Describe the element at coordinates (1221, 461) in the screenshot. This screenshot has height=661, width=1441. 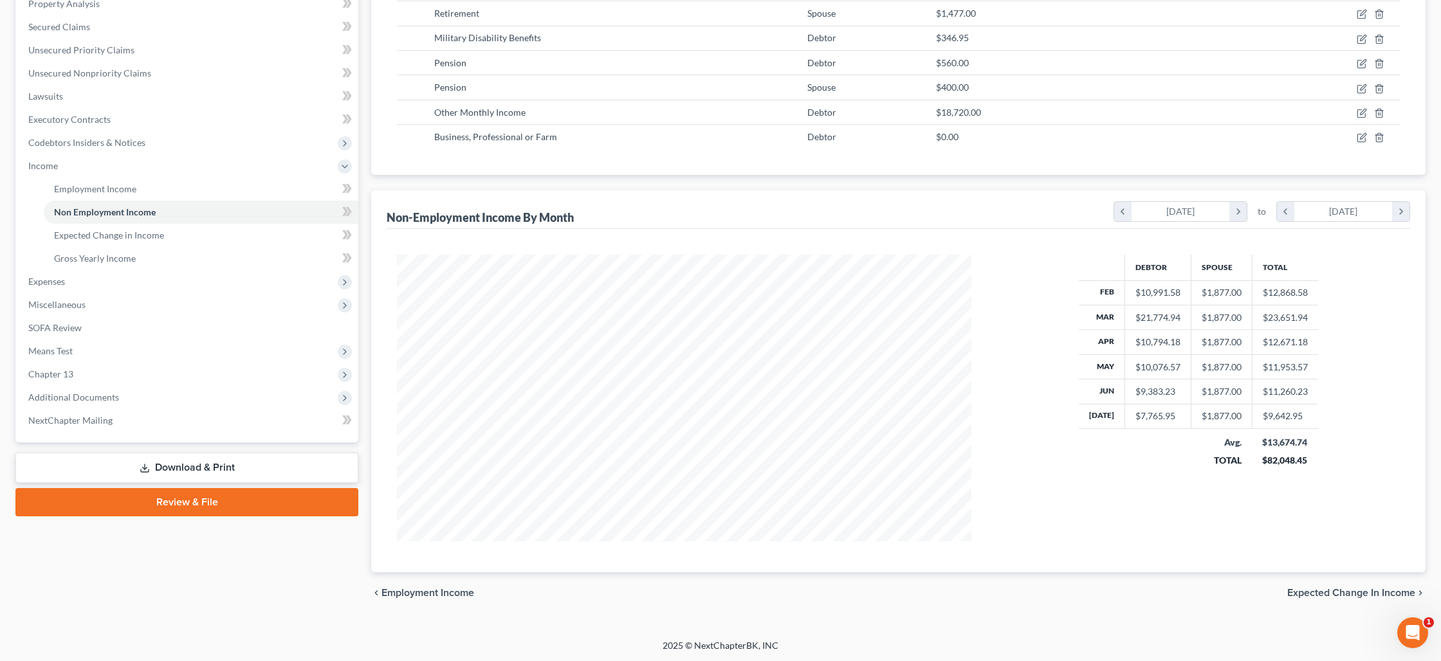
I see `div: TOTAL` at that location.